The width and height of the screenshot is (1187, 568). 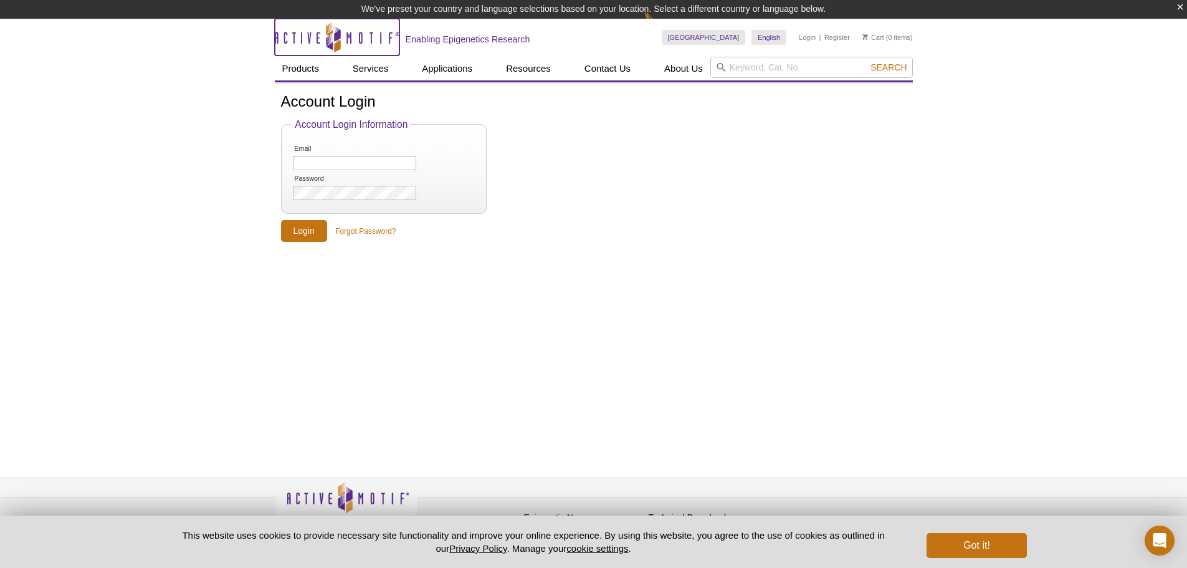 What do you see at coordinates (304, 231) in the screenshot?
I see `input: Login` at bounding box center [304, 231].